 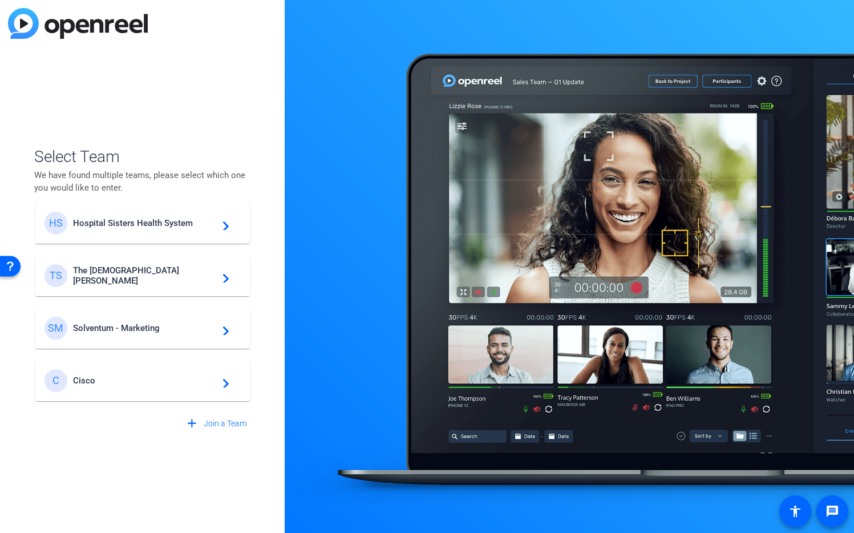 I want to click on div: HS, so click(x=56, y=223).